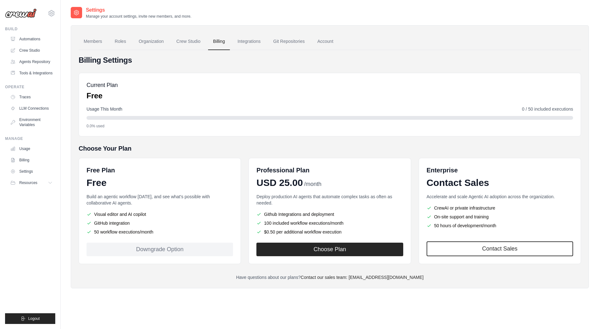 This screenshot has width=599, height=329. Describe the element at coordinates (329, 60) in the screenshot. I see `h4: Billing Settings` at that location.